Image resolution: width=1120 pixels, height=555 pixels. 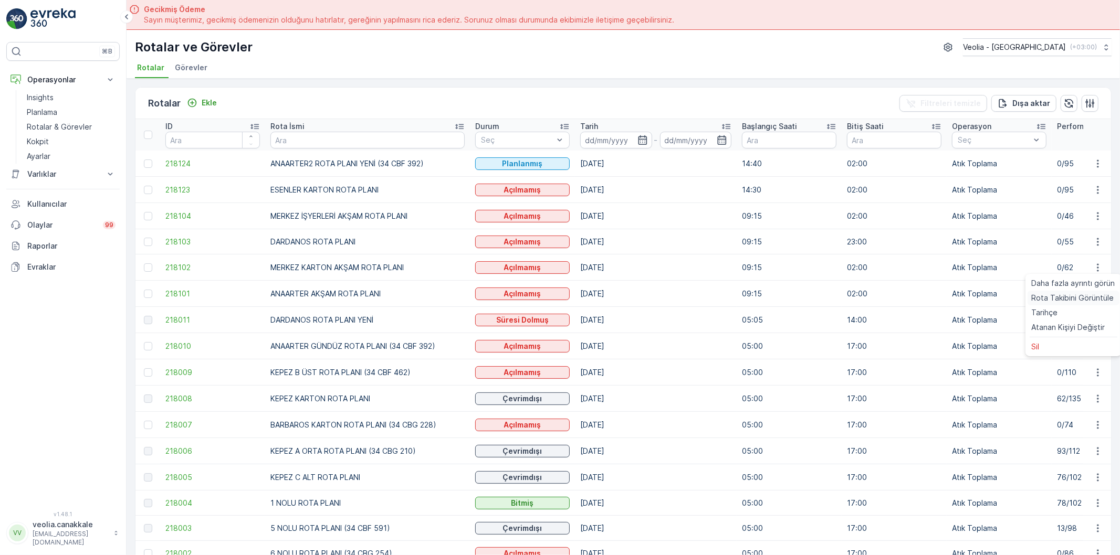 What do you see at coordinates (213, 399) in the screenshot?
I see `span: 218008` at bounding box center [213, 399].